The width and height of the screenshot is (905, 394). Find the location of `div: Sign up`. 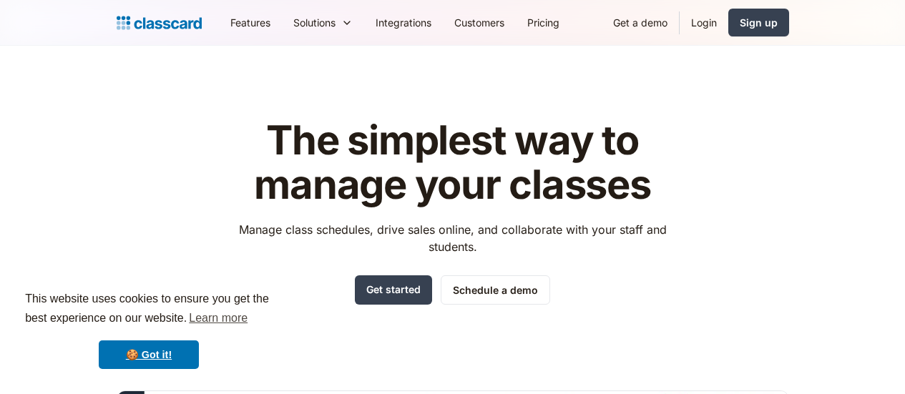

div: Sign up is located at coordinates (758, 22).